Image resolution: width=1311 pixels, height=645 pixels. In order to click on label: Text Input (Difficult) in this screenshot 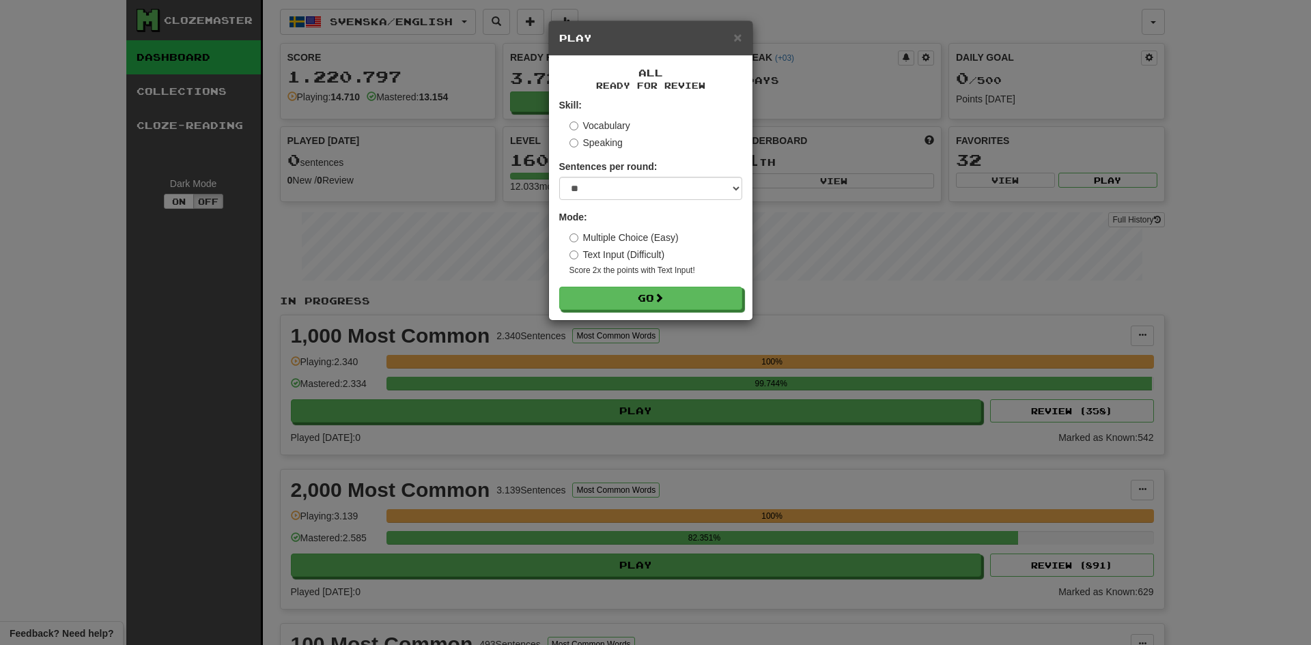, I will do `click(617, 255)`.